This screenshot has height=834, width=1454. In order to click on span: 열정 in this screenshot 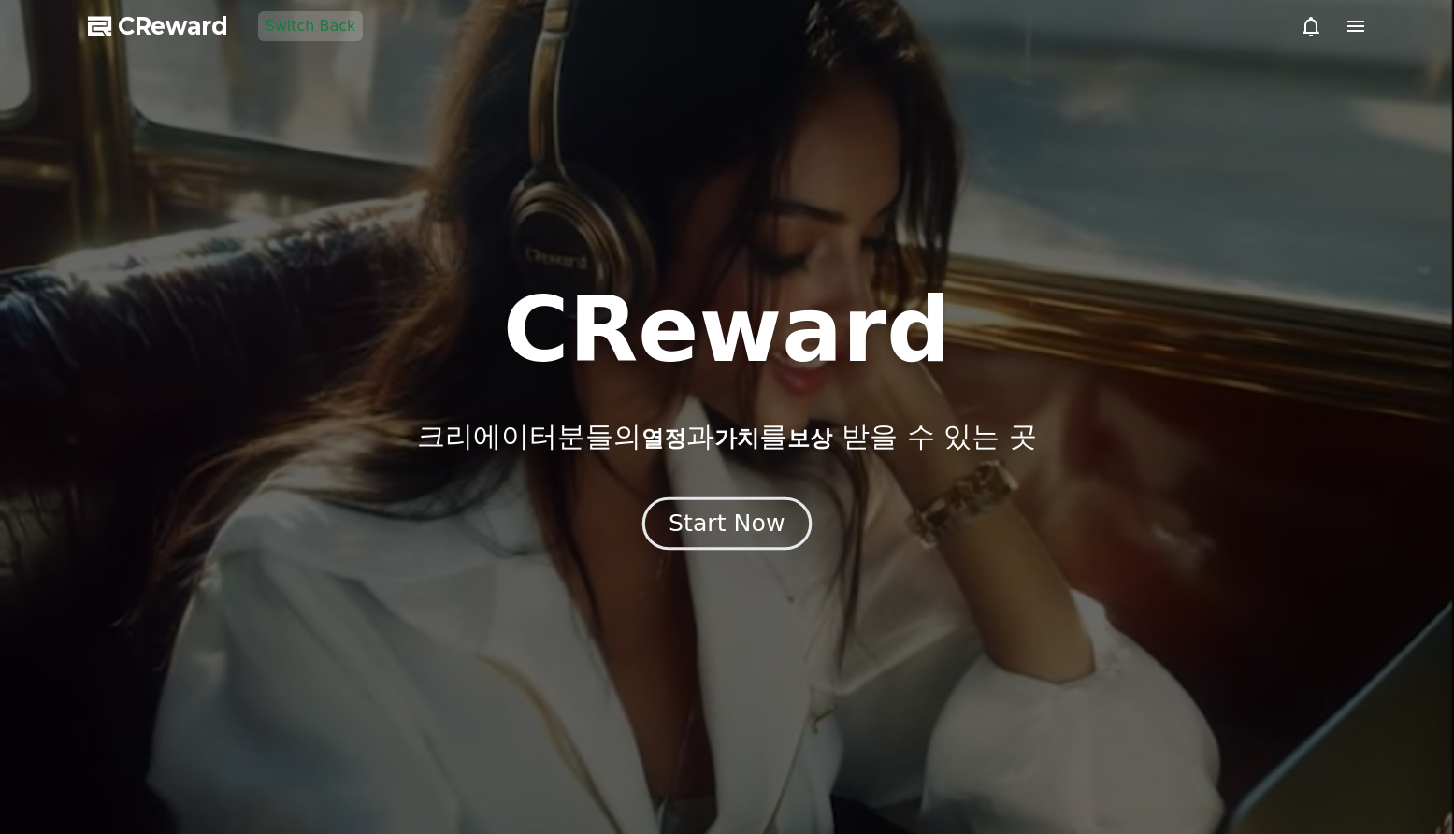, I will do `click(664, 438)`.